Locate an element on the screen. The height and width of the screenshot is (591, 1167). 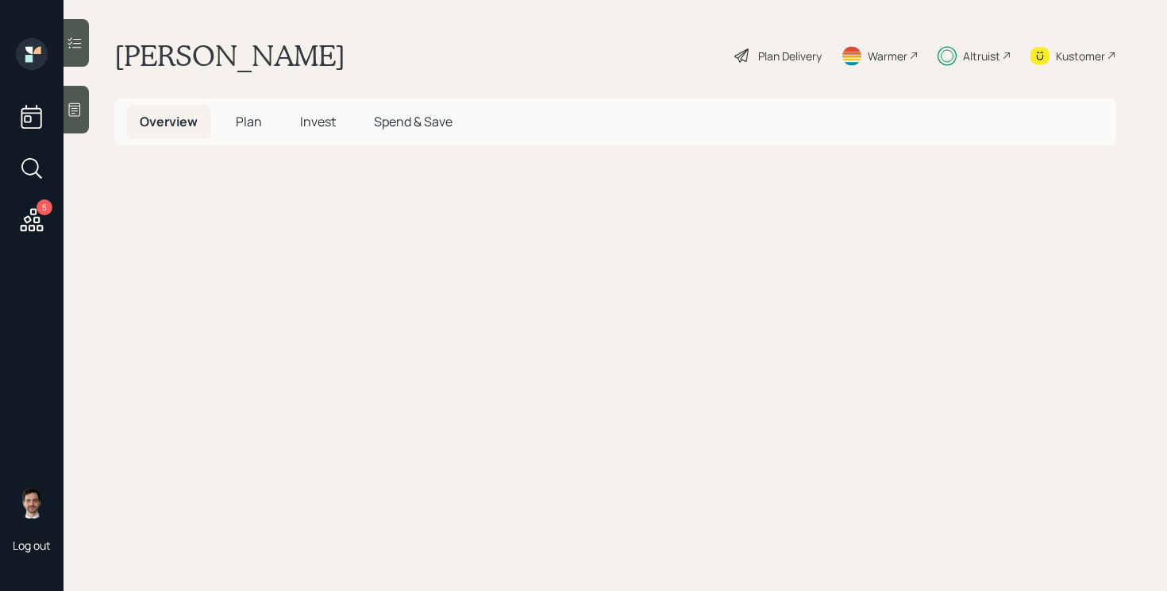
div: 5 is located at coordinates (44, 207).